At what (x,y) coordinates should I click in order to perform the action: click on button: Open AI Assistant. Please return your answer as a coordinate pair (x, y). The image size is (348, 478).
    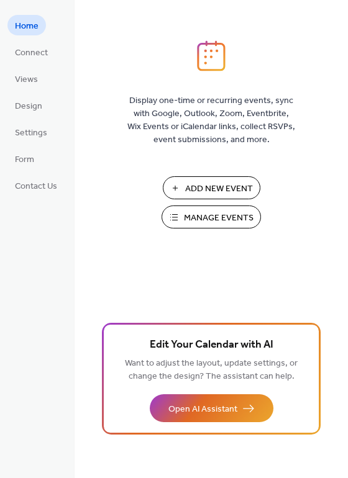
    Looking at the image, I should click on (211, 408).